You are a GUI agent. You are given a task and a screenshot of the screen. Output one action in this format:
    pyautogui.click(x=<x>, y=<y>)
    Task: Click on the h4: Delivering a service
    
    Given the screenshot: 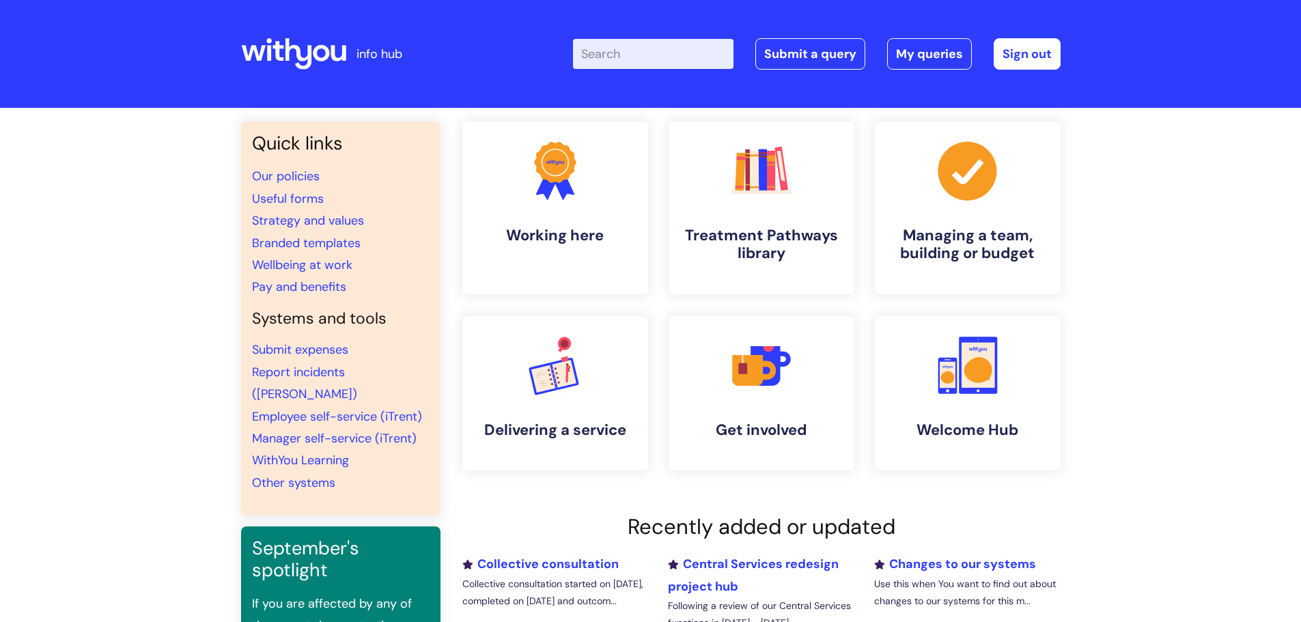 What is the action you would take?
    pyautogui.click(x=555, y=430)
    